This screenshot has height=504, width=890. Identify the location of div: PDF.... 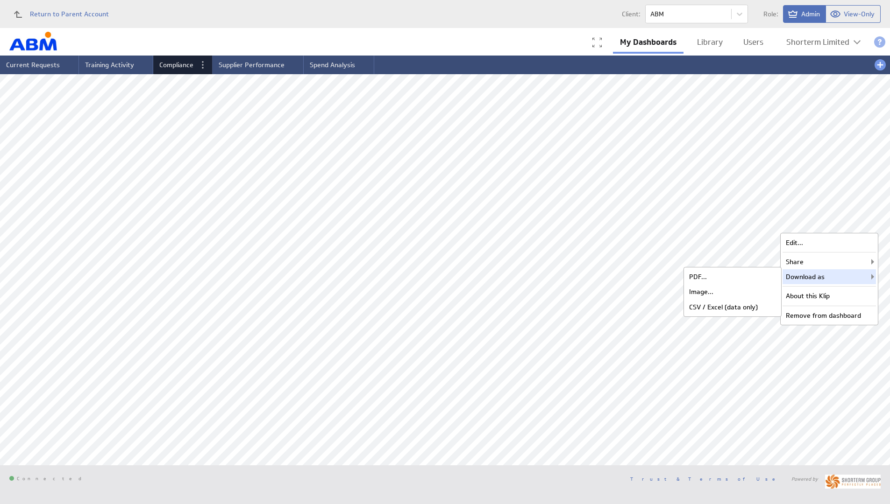
(732, 277).